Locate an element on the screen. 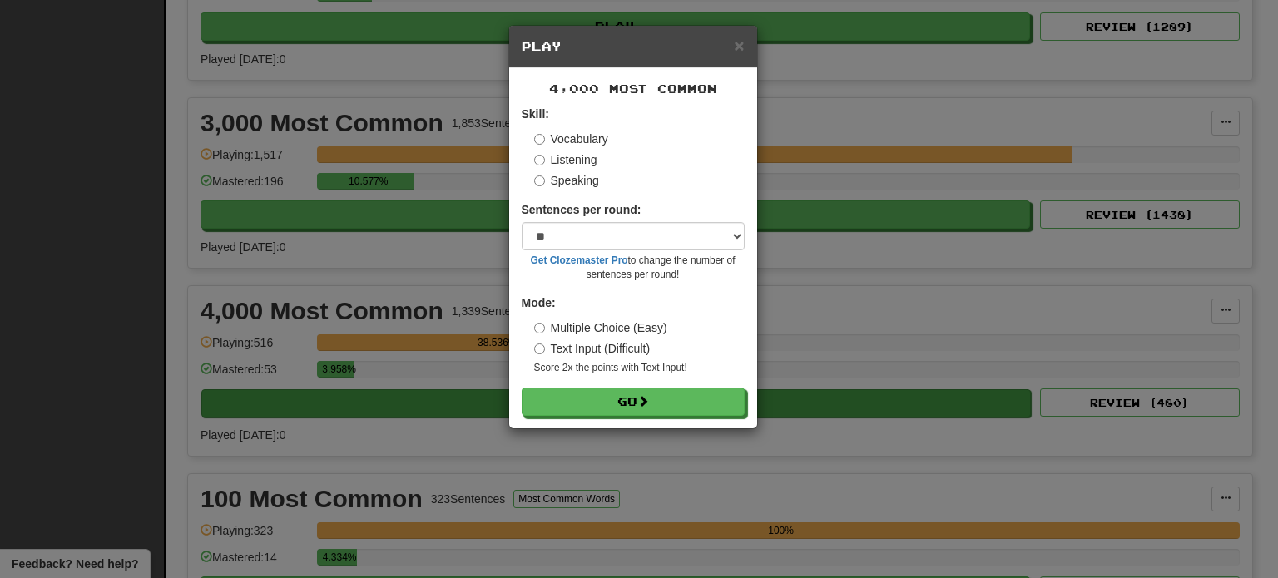 This screenshot has width=1278, height=578. button: Close is located at coordinates (739, 45).